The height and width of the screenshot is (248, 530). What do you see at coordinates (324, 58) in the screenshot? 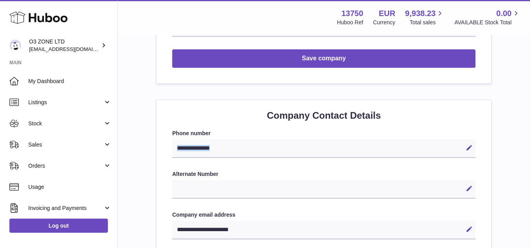
I see `button: Save company` at bounding box center [324, 58].